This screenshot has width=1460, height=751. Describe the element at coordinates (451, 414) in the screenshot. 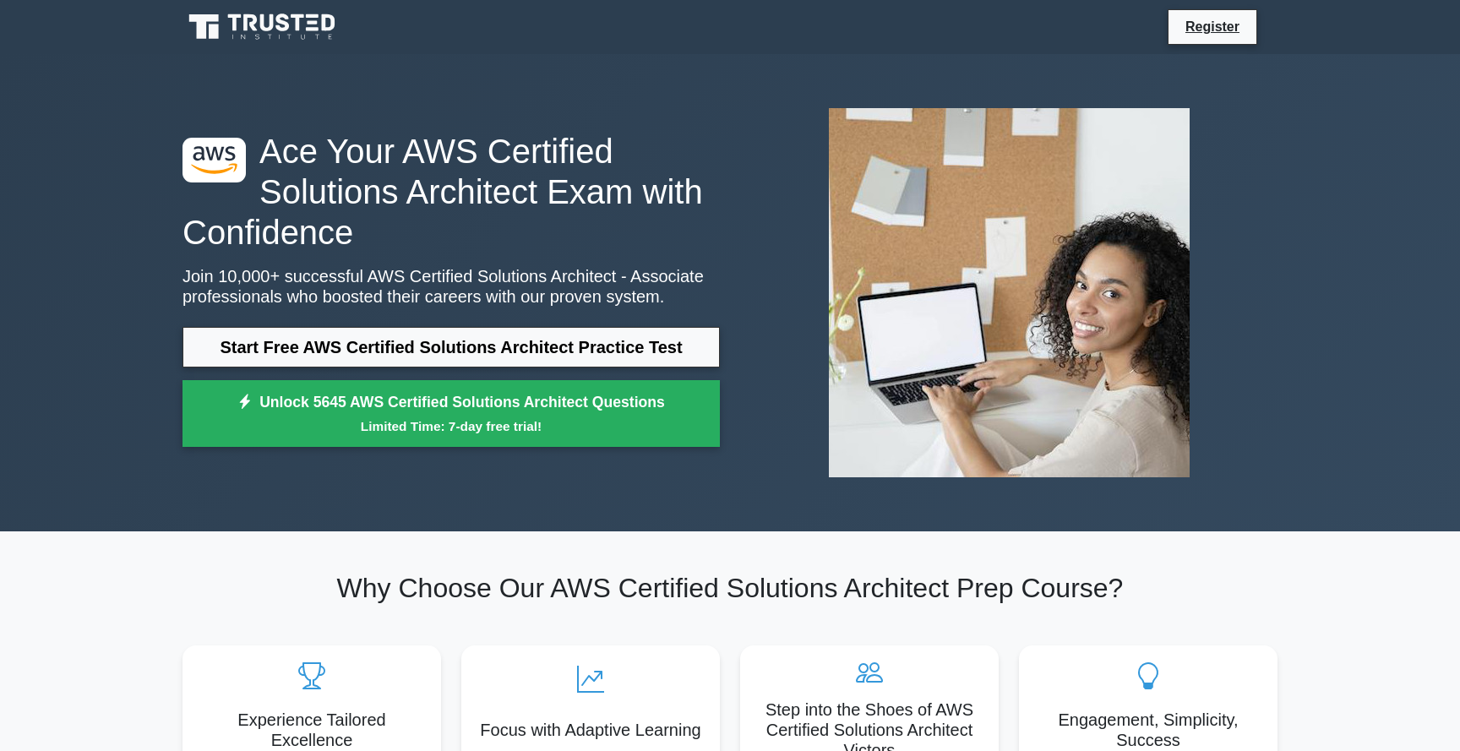

I see `a: Unlock 5645 AWS Certified Solutions Architect QuestionsLimited Time: 7-day free trial!` at that location.